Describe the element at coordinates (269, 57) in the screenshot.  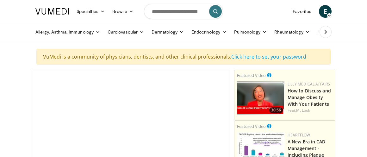
I see `a: Click here to set your password` at that location.